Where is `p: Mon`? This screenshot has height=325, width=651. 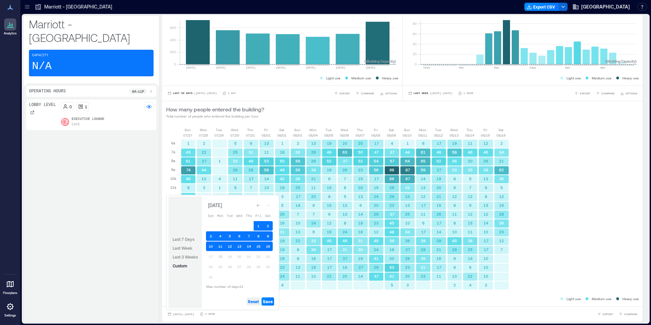 p: Mon is located at coordinates (313, 130).